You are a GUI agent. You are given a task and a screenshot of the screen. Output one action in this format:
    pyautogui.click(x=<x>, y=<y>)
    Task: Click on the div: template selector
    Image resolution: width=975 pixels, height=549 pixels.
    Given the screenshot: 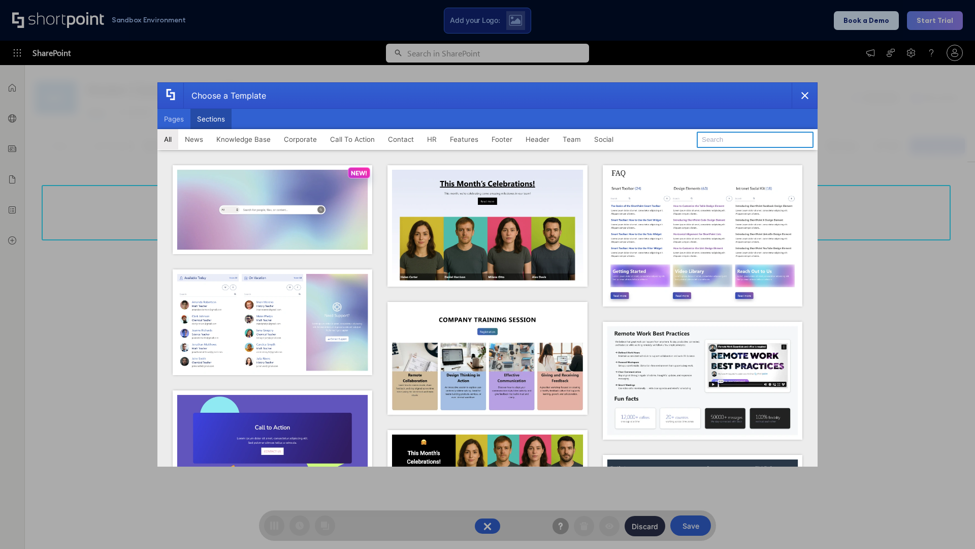 What is the action you would take?
    pyautogui.click(x=488, y=274)
    